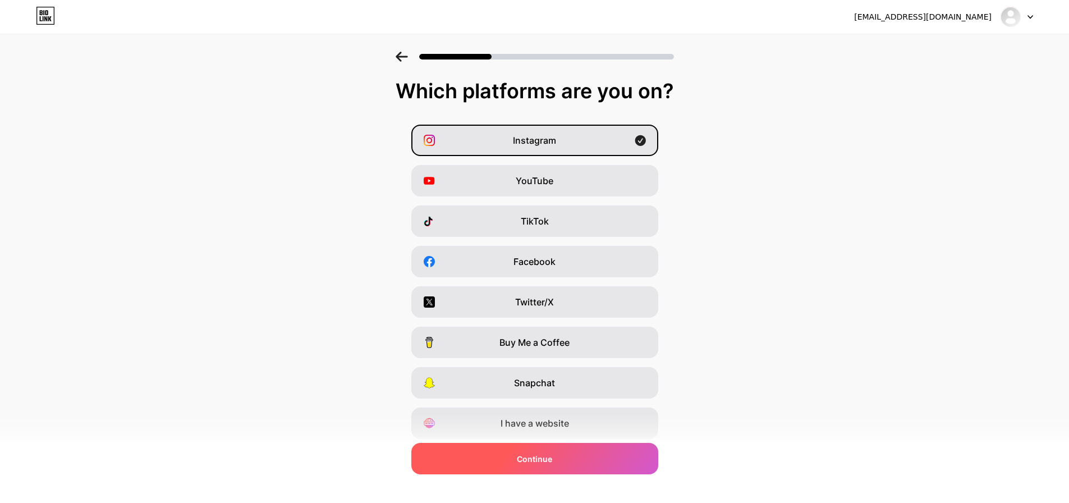  Describe the element at coordinates (534, 140) in the screenshot. I see `span: Instagram` at that location.